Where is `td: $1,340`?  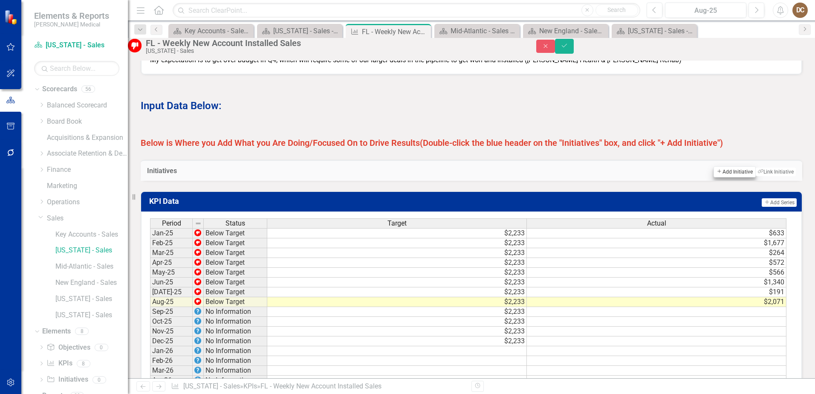 td: $1,340 is located at coordinates (657, 282).